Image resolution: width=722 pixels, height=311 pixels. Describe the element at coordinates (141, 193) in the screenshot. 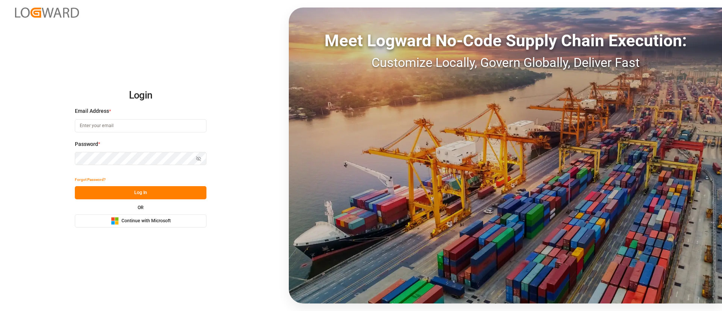

I see `button: Log In` at that location.